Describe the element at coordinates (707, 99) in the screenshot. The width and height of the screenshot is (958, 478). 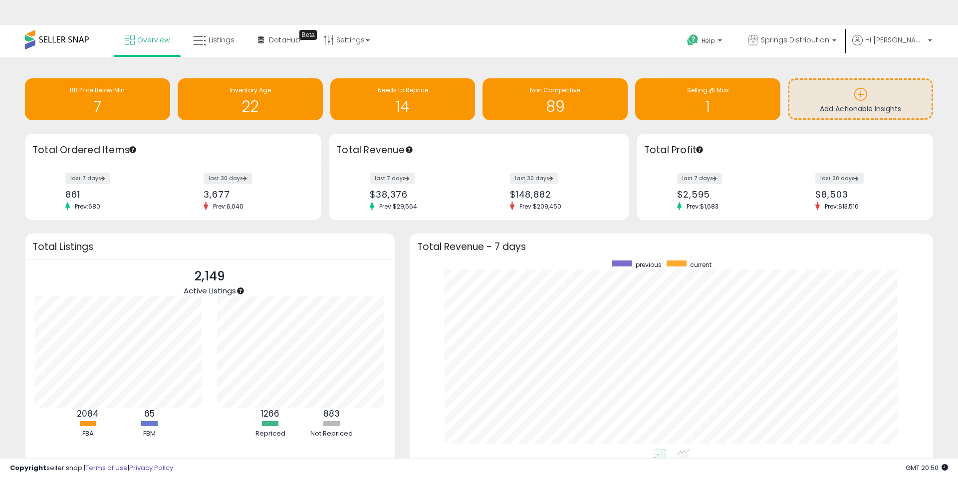
I see `a: Selling @ Max 1` at that location.